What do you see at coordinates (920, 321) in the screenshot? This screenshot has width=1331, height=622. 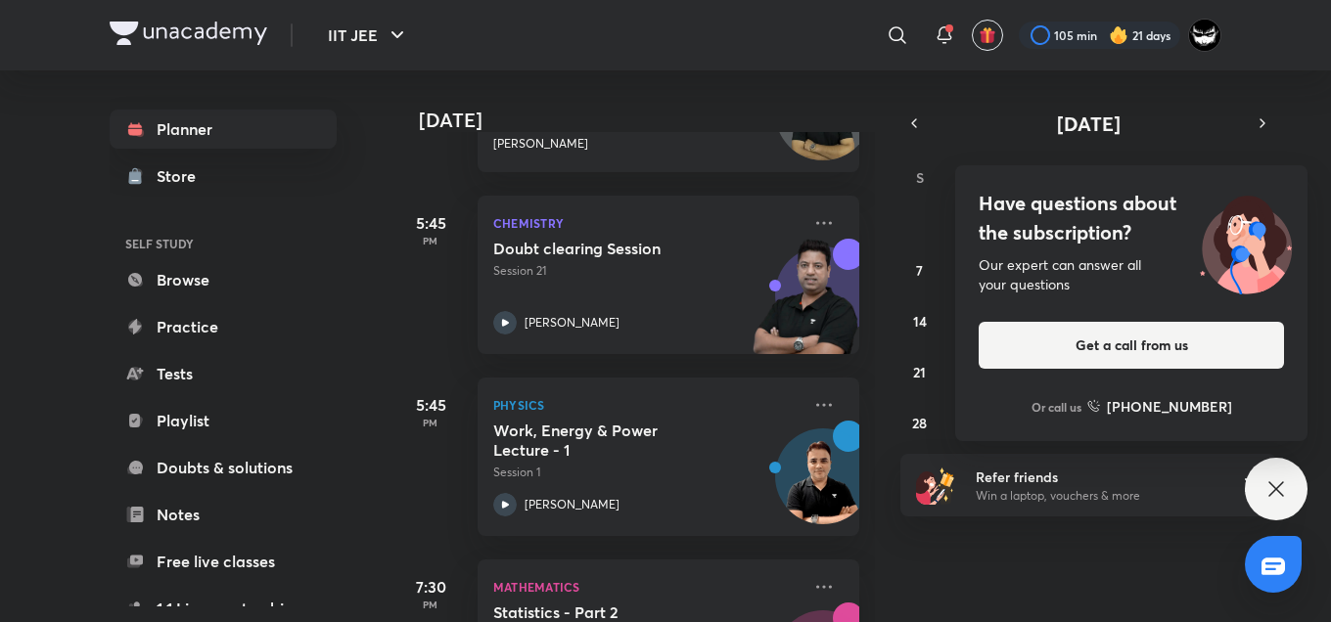 I see `abbr: September 14, 2025` at bounding box center [920, 321].